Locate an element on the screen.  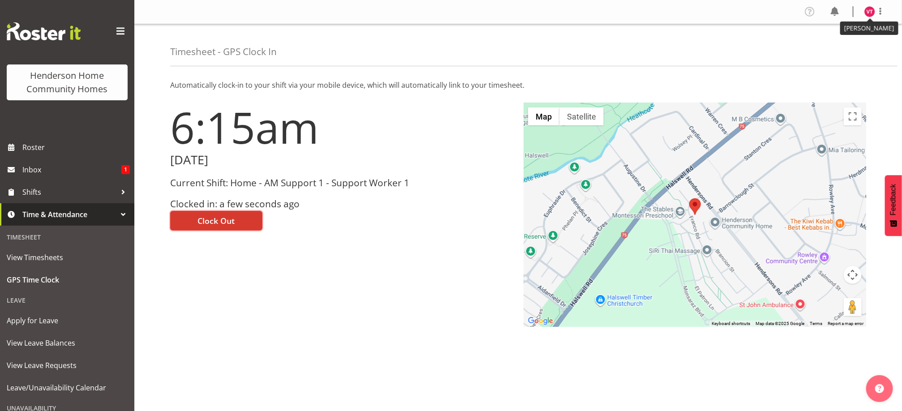
span: Inbox is located at coordinates (72, 170).